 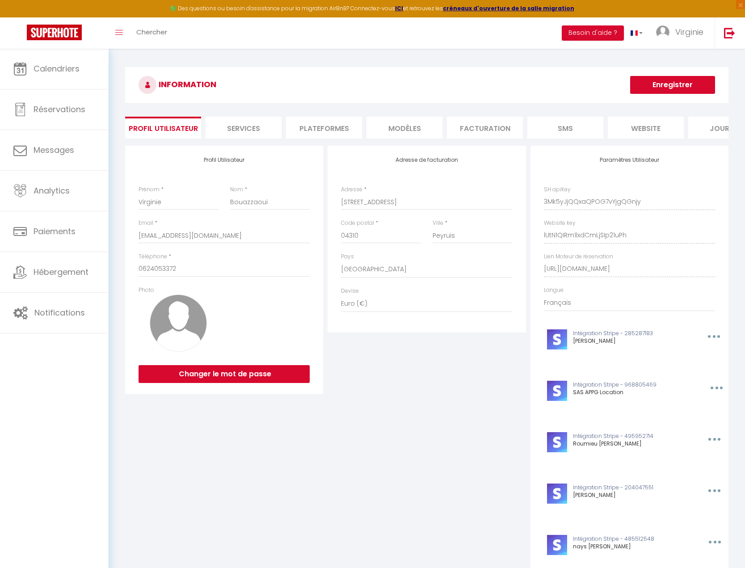 I want to click on p: Intégration Stripe - 485512548, so click(x=631, y=539).